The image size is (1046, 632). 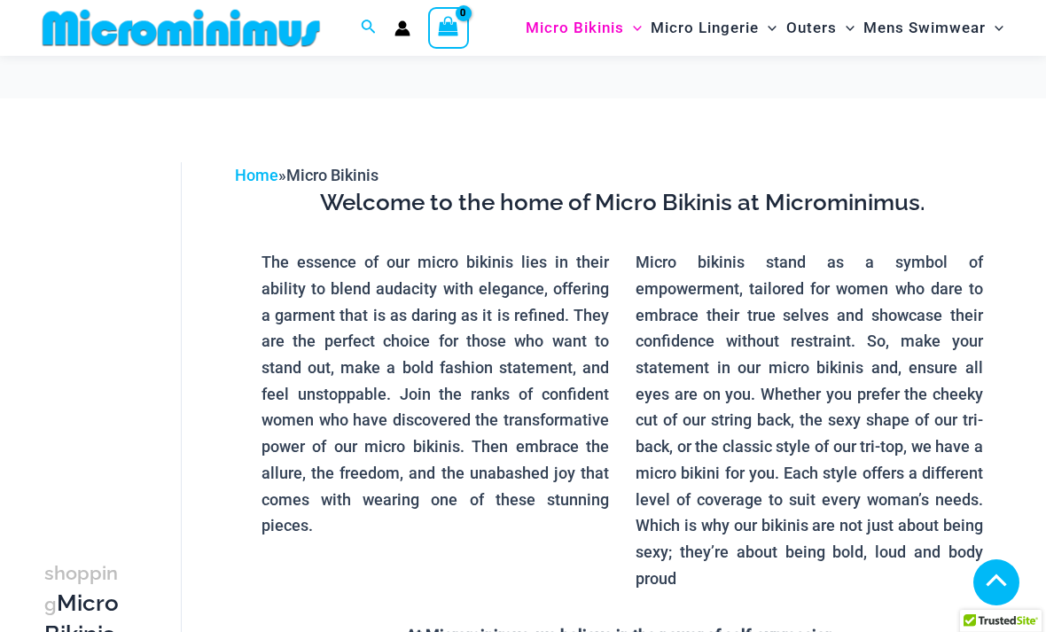 What do you see at coordinates (764, 27) in the screenshot?
I see `nav: Site Navigation` at bounding box center [764, 27].